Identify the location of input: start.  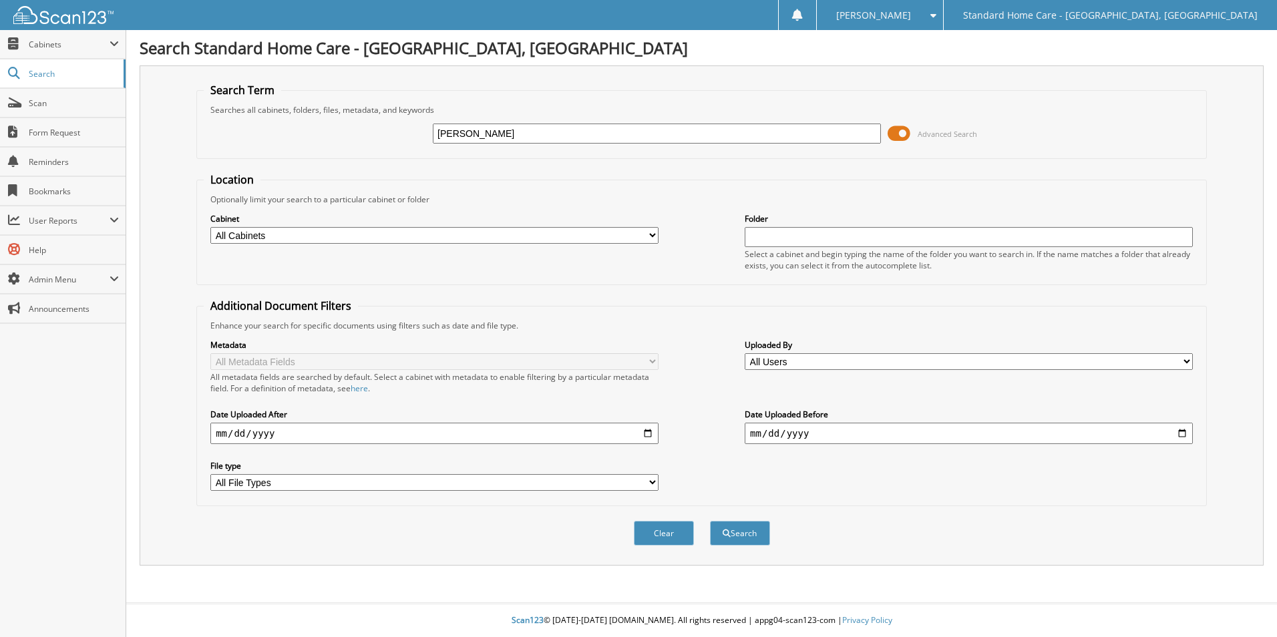
(434, 433).